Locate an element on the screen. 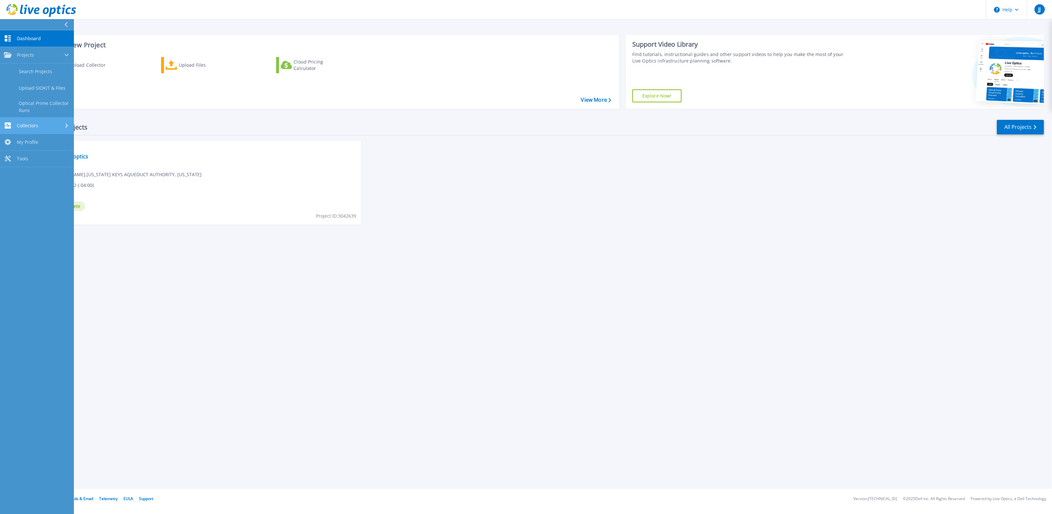 This screenshot has width=1052, height=514. a: All Projects is located at coordinates (1020, 127).